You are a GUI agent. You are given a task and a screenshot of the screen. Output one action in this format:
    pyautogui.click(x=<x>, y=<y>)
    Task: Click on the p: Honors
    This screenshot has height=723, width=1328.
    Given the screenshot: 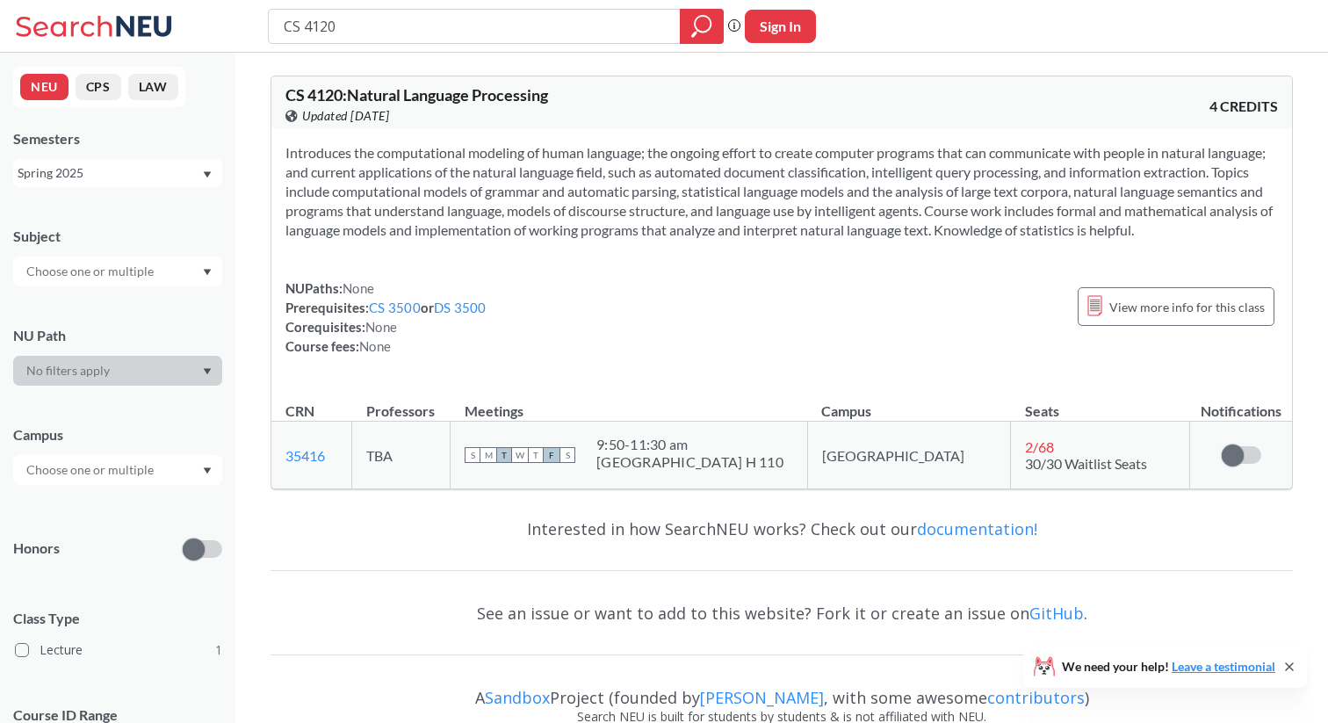 What is the action you would take?
    pyautogui.click(x=36, y=548)
    